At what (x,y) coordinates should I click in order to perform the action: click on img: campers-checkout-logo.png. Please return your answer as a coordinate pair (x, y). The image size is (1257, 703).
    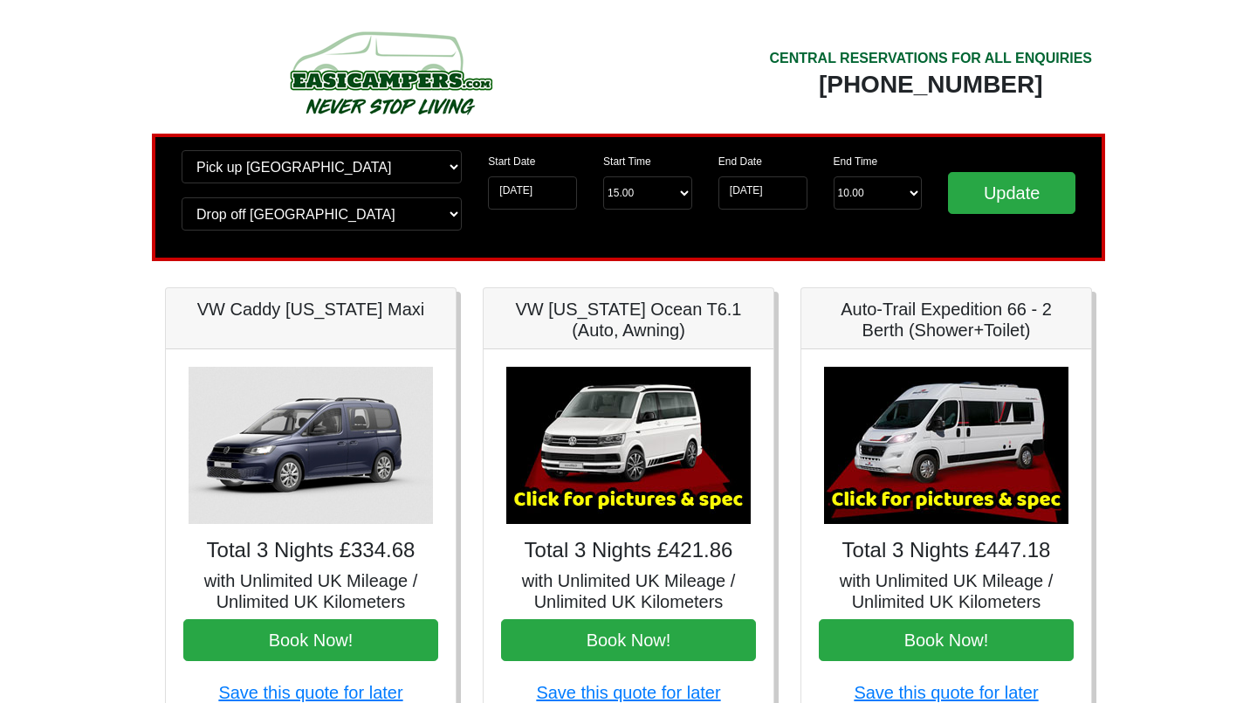
    Looking at the image, I should click on (390, 72).